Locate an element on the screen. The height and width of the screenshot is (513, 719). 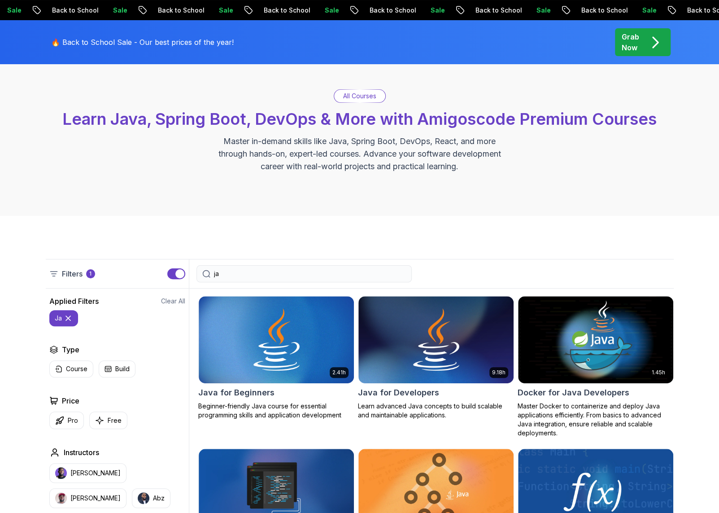
h2: Java for Beginners is located at coordinates (236, 392).